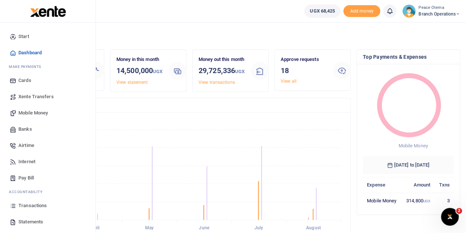  What do you see at coordinates (362, 11) in the screenshot?
I see `li: Toup your wallet` at bounding box center [362, 11].